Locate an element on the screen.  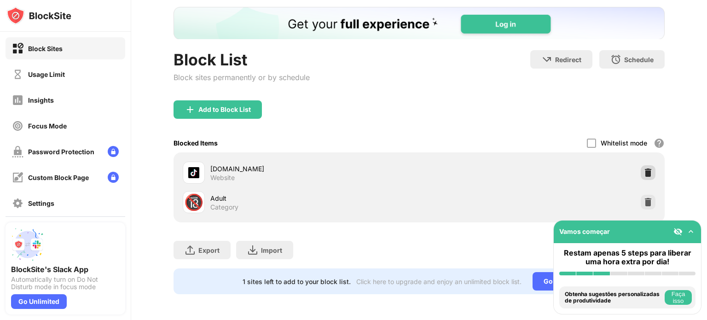
img: time-usage-off.svg is located at coordinates (18, 74).